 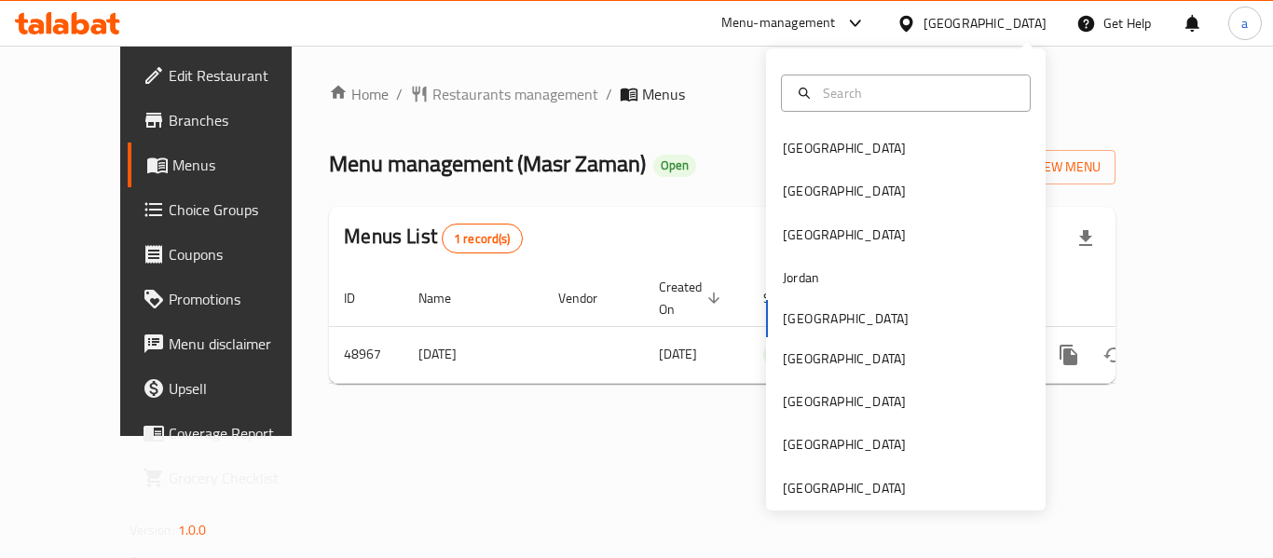 I want to click on a: Grocery Checklist, so click(x=230, y=478).